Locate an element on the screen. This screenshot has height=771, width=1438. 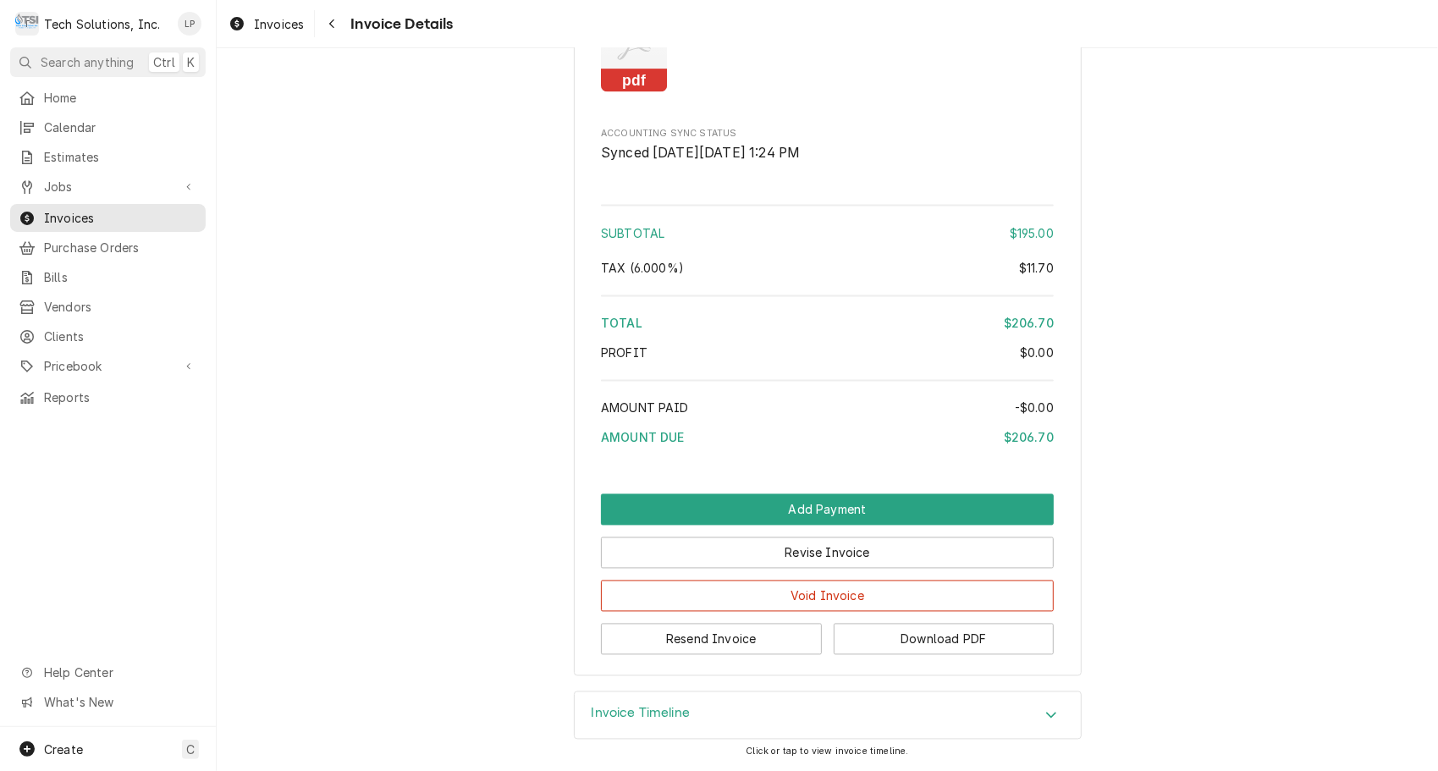
span: Estimates is located at coordinates (120, 157).